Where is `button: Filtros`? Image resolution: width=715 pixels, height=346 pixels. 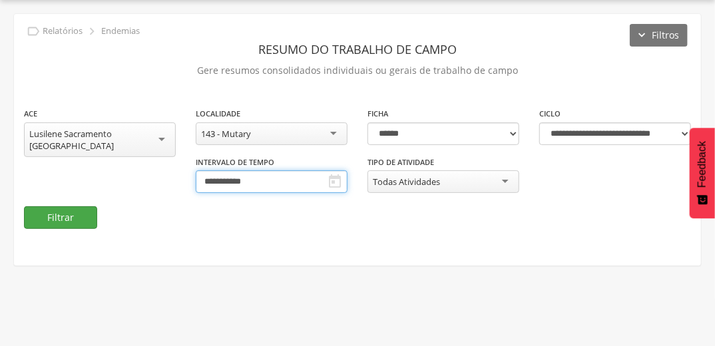
button: Filtros is located at coordinates (658, 35).